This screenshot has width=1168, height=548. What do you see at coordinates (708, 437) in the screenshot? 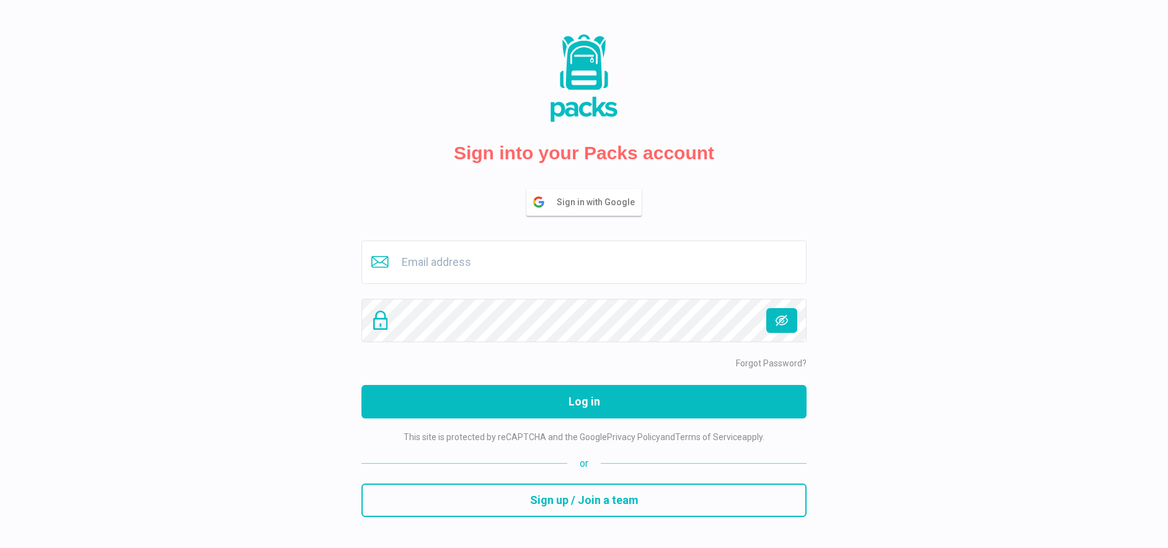
I see `a: Terms of Service` at bounding box center [708, 437].